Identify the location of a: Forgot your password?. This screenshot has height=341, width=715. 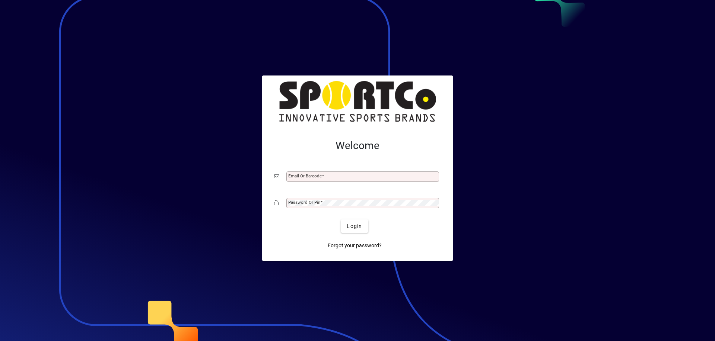
(354, 246).